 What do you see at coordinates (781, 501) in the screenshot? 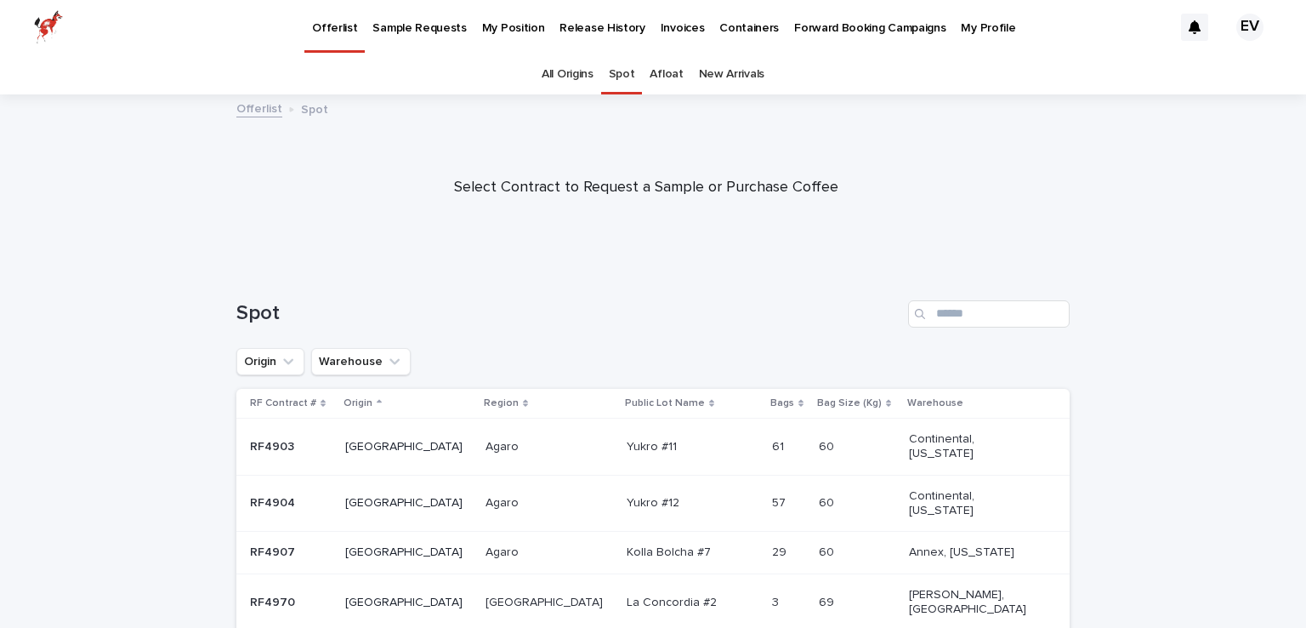
I see `p: 57` at bounding box center [781, 501].